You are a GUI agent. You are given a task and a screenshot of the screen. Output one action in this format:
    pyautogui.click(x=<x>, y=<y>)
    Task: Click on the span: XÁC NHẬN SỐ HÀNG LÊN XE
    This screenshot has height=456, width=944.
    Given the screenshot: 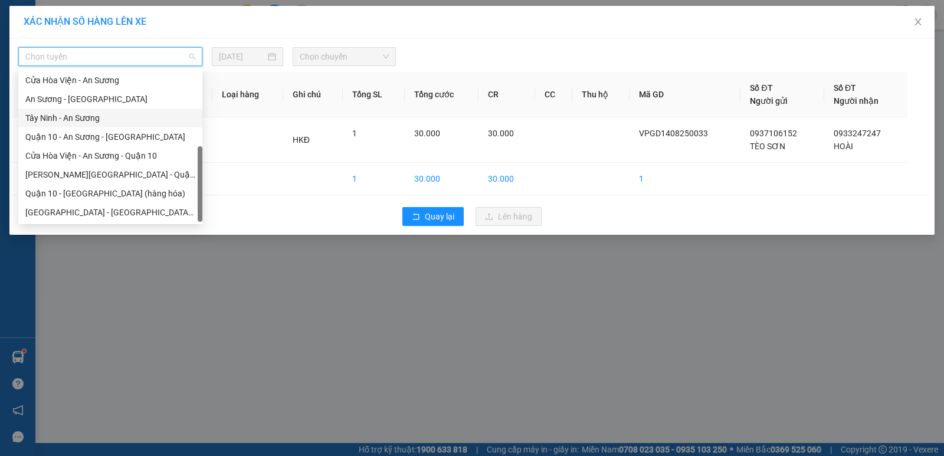 What is the action you would take?
    pyautogui.click(x=85, y=21)
    